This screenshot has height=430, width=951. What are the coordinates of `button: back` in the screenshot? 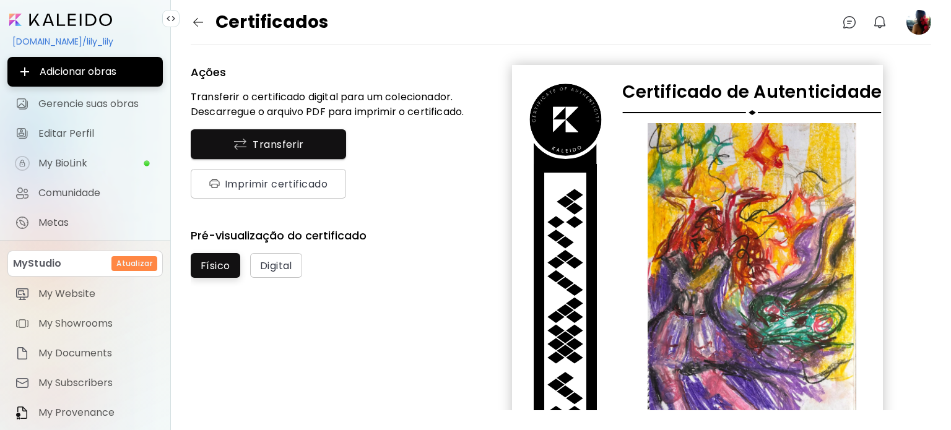 It's located at (198, 22).